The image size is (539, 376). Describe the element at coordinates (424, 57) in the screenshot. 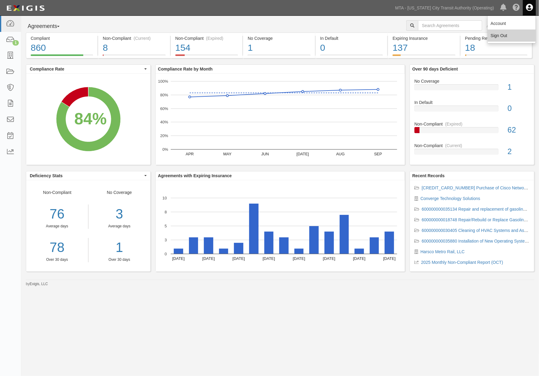

I see `a: Expiring Insurance137` at that location.